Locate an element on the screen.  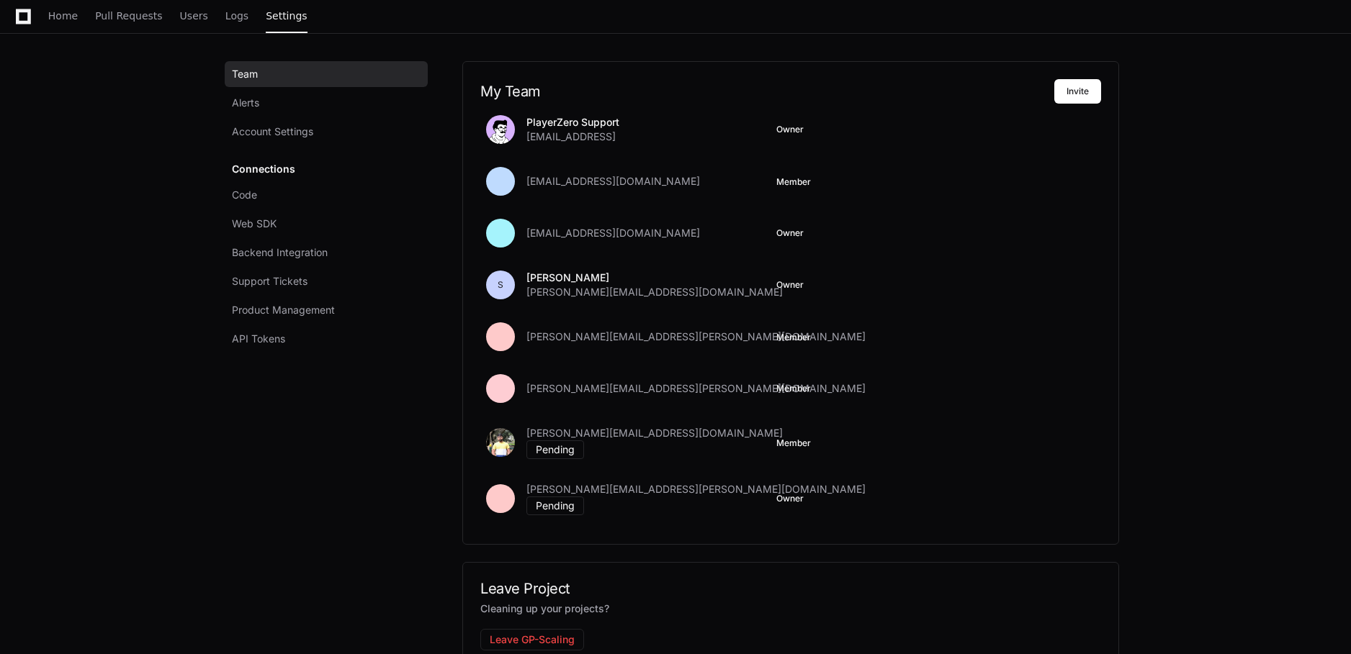
a: Support Tickets is located at coordinates (326, 281).